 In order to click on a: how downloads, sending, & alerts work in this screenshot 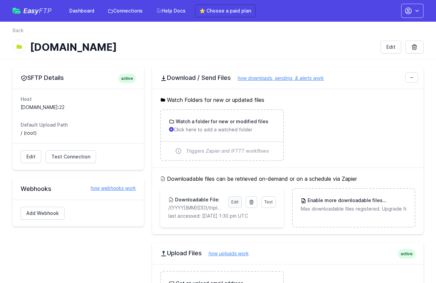, I will do `click(277, 78)`.